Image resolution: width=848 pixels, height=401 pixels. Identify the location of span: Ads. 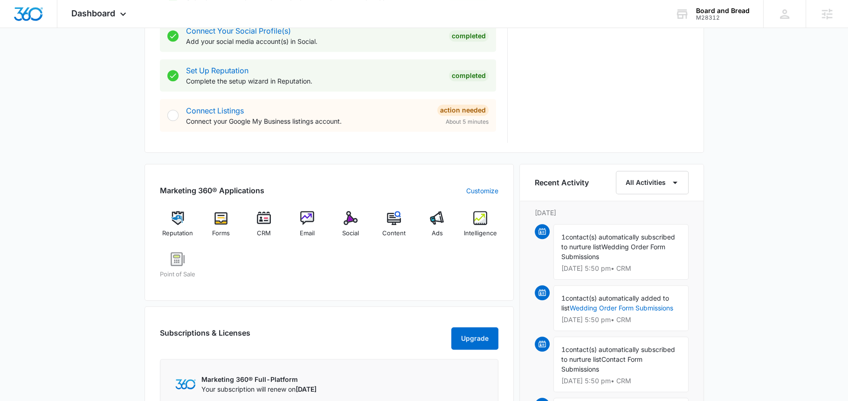
(437, 233).